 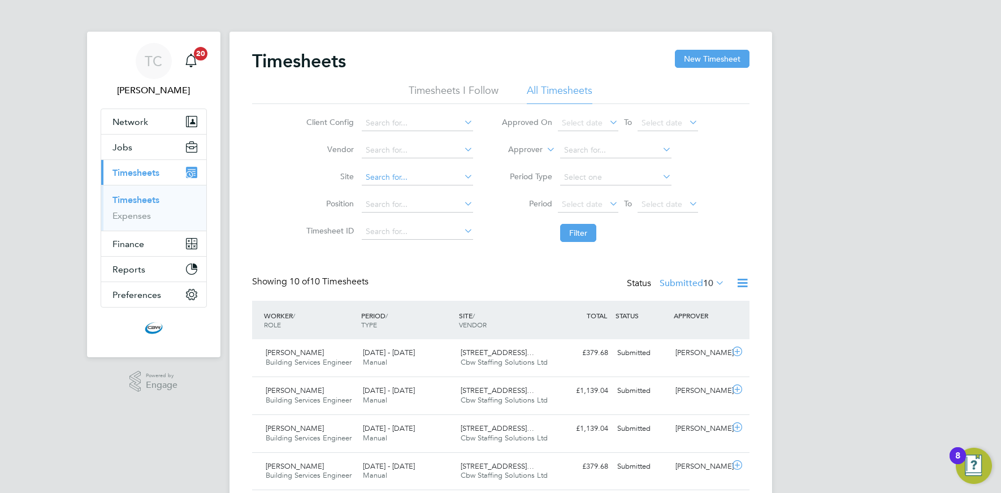 What do you see at coordinates (130, 122) in the screenshot?
I see `span: Network` at bounding box center [130, 122].